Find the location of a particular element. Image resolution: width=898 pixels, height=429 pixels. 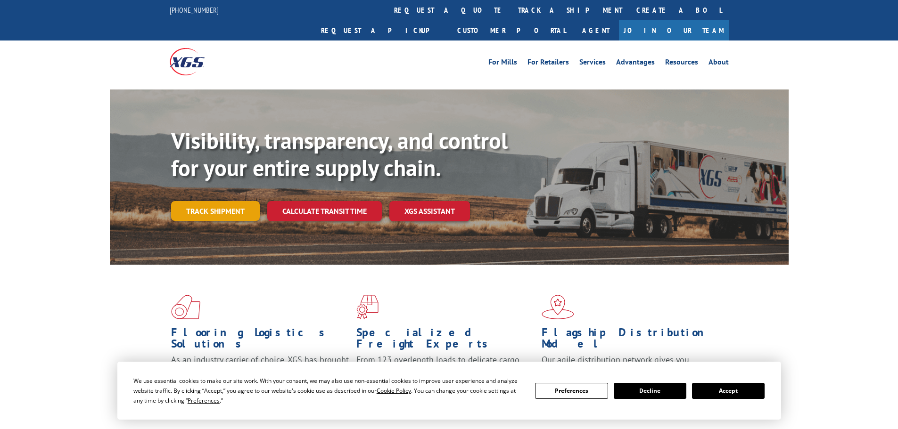

a: Resources is located at coordinates (681, 64).